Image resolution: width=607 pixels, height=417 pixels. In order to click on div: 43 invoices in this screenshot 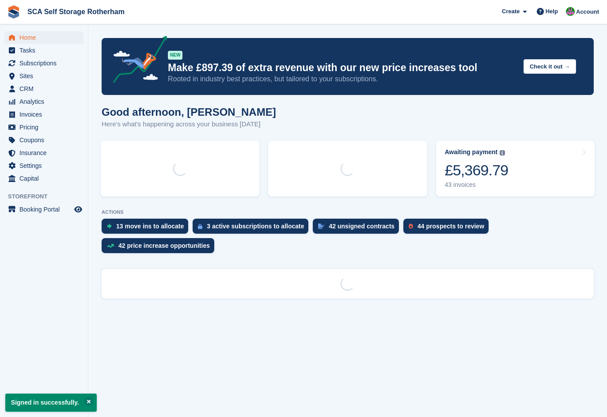, I will do `click(477, 185)`.